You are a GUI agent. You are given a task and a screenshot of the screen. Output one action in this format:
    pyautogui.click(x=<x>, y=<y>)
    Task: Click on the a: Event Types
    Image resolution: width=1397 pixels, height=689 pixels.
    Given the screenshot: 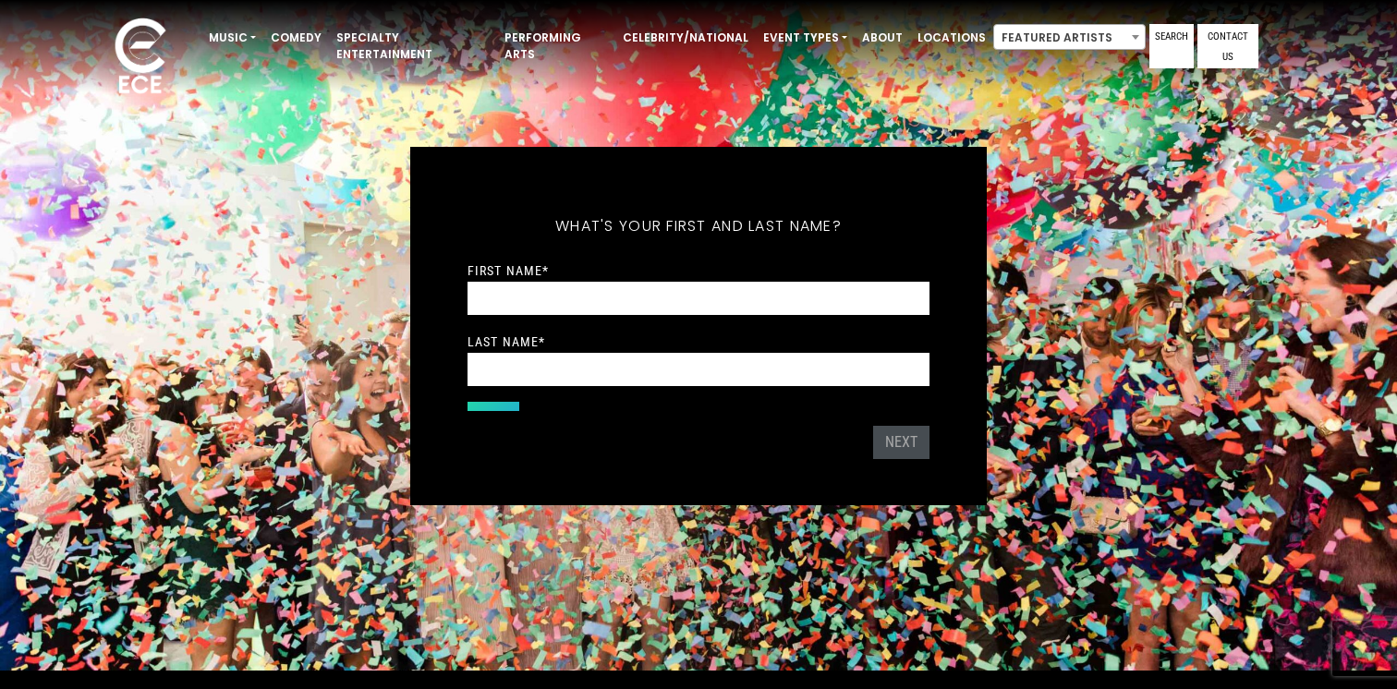 What is the action you would take?
    pyautogui.click(x=805, y=38)
    